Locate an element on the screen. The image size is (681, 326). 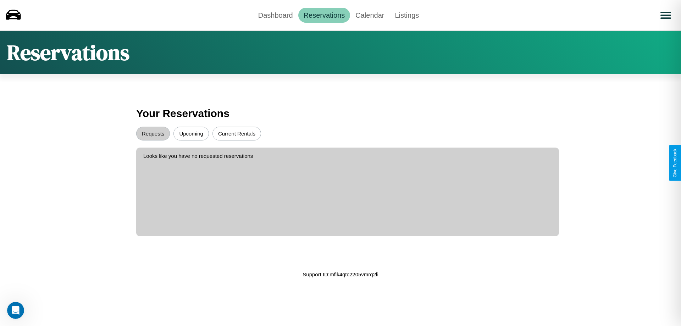
a: Dashboard is located at coordinates (275, 15).